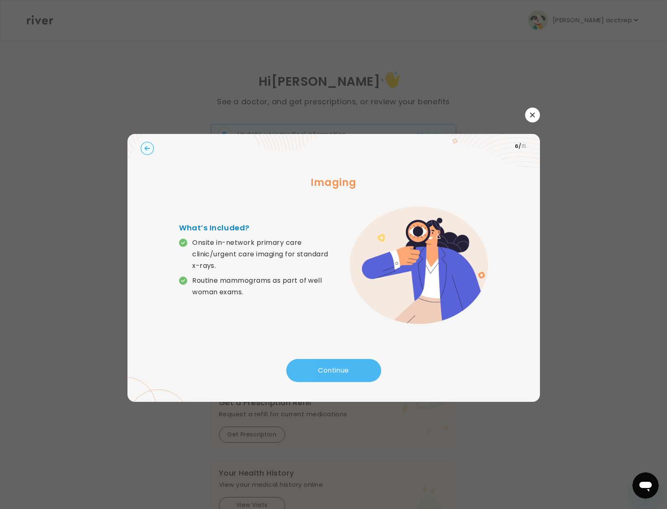 The image size is (667, 509). What do you see at coordinates (256, 228) in the screenshot?
I see `h4: What’s Included?` at bounding box center [256, 228].